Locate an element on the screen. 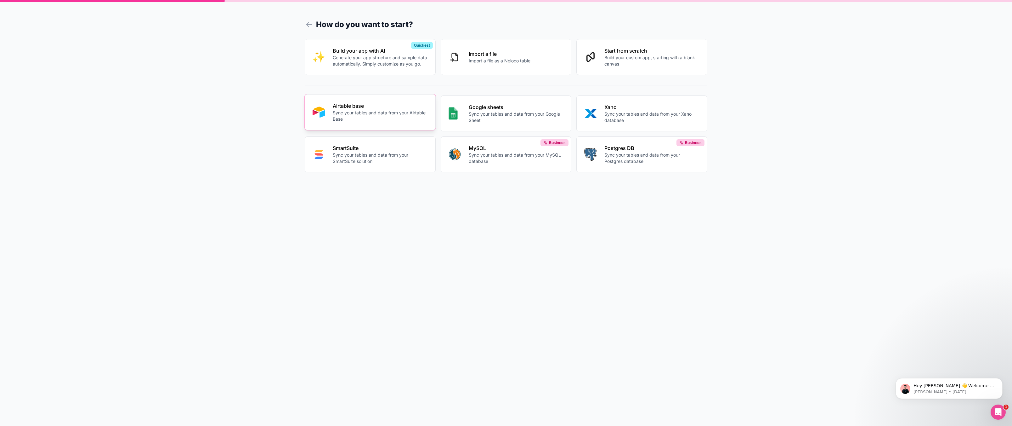 Image resolution: width=1012 pixels, height=426 pixels. img: XANO is located at coordinates (591, 113).